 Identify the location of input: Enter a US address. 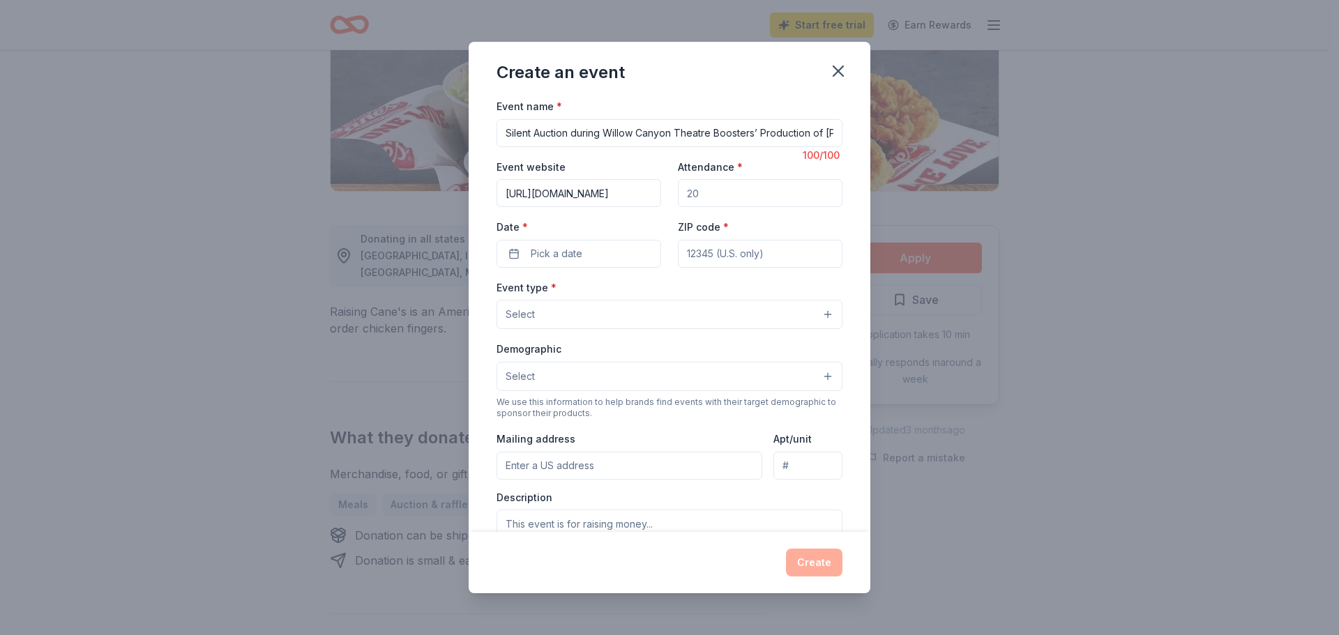
(629, 466).